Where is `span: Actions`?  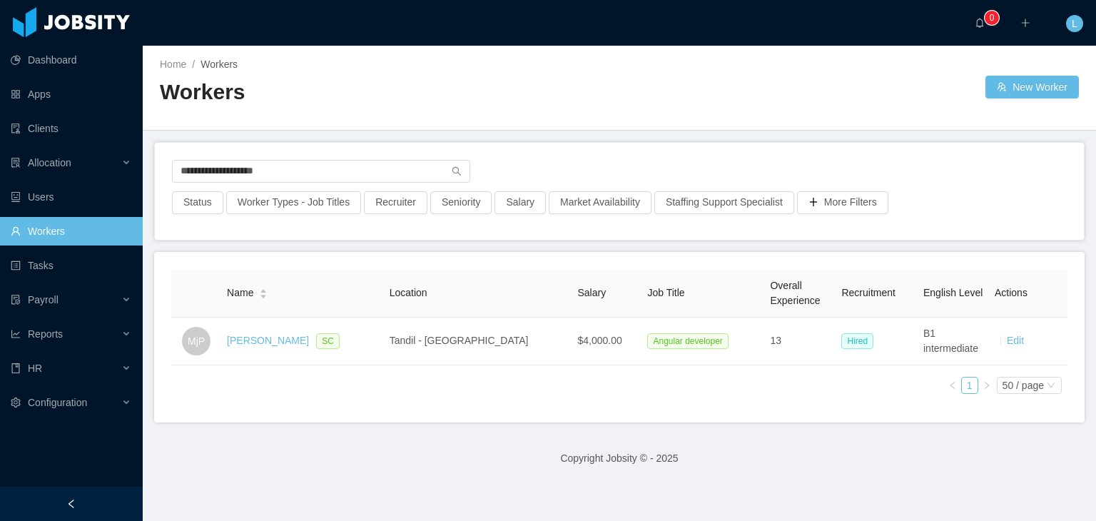 span: Actions is located at coordinates (1011, 292).